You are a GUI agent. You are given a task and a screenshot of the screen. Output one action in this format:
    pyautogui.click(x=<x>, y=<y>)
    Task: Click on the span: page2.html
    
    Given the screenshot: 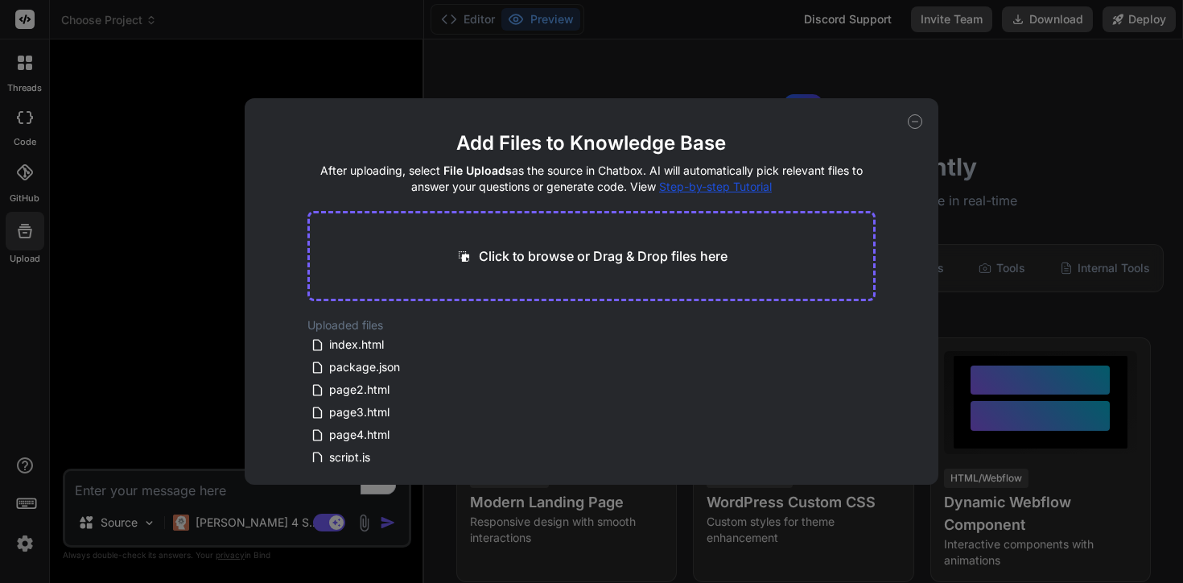 What is the action you would take?
    pyautogui.click(x=359, y=390)
    